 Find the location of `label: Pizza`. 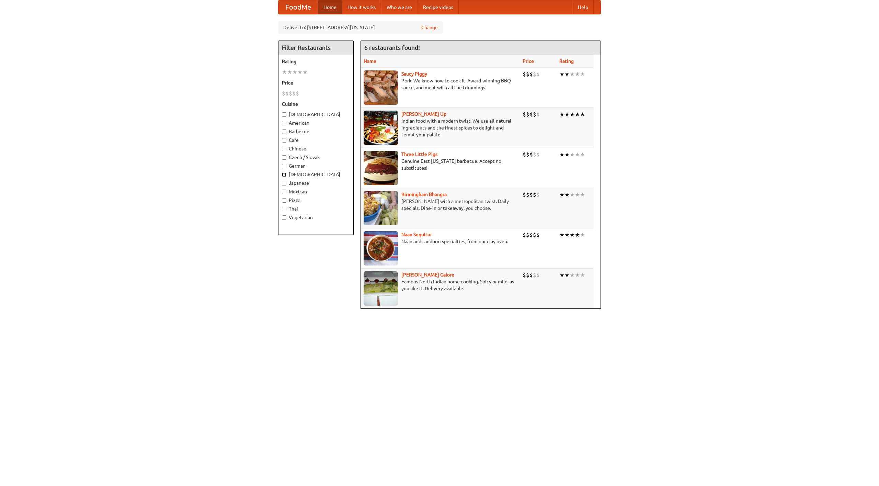

label: Pizza is located at coordinates (316, 200).